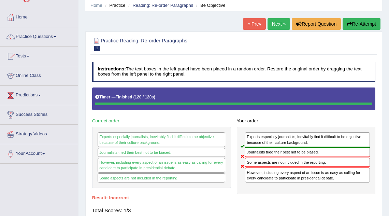 This screenshot has height=216, width=389. Describe the element at coordinates (39, 94) in the screenshot. I see `a: Predictions` at that location.